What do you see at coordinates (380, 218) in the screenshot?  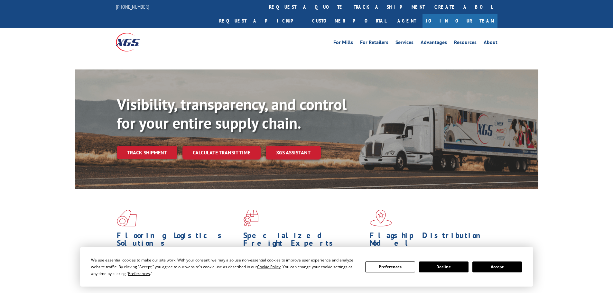 I see `img: xgs-icon-flagship-distribution-model-red` at bounding box center [380, 218].